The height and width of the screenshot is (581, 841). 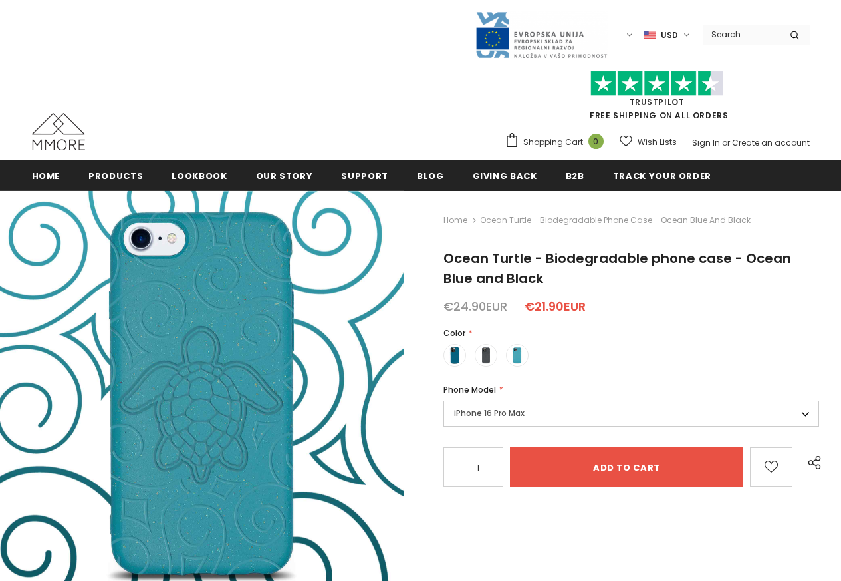 I want to click on span: Home, so click(x=46, y=176).